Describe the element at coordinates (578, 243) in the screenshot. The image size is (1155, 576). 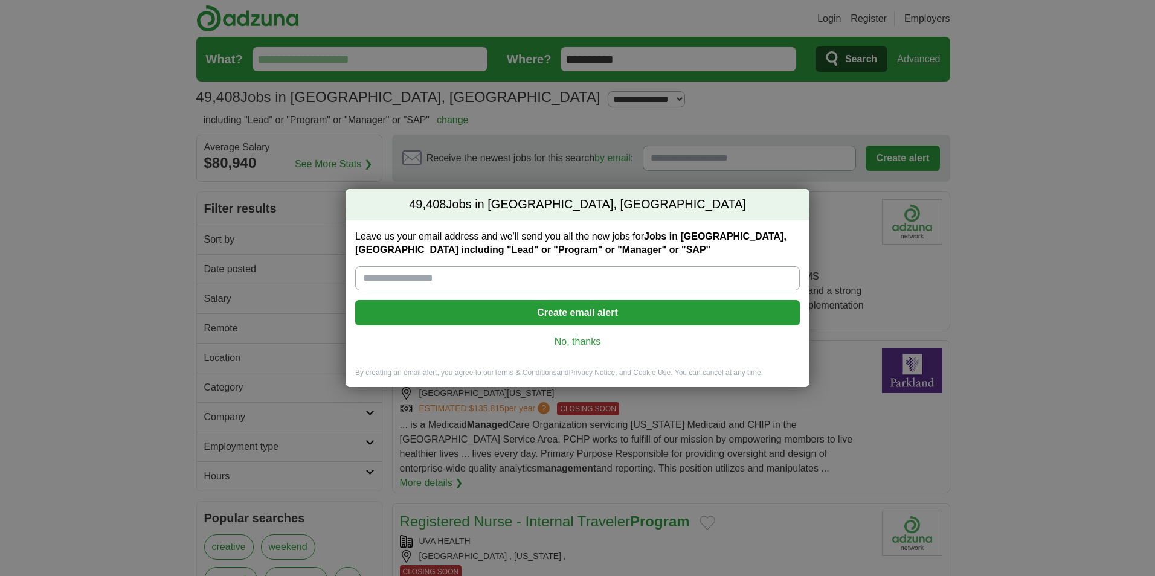
I see `label: Leave us your email address and we'll send you all the new jobs for` at that location.